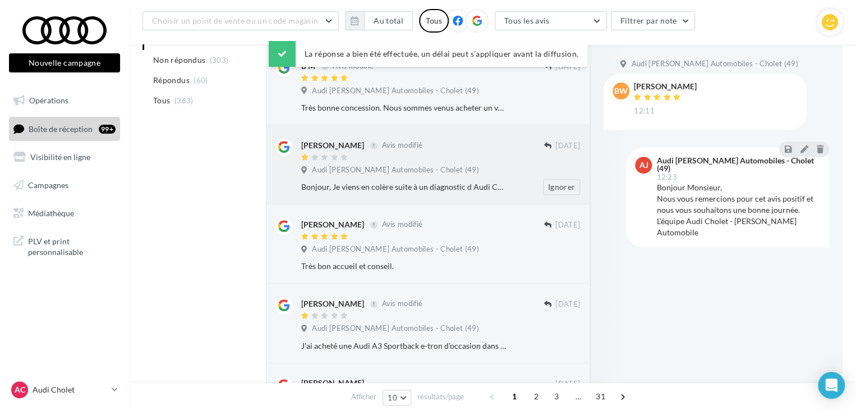  What do you see at coordinates (653, 21) in the screenshot?
I see `button: Filtrer par note` at bounding box center [653, 21].